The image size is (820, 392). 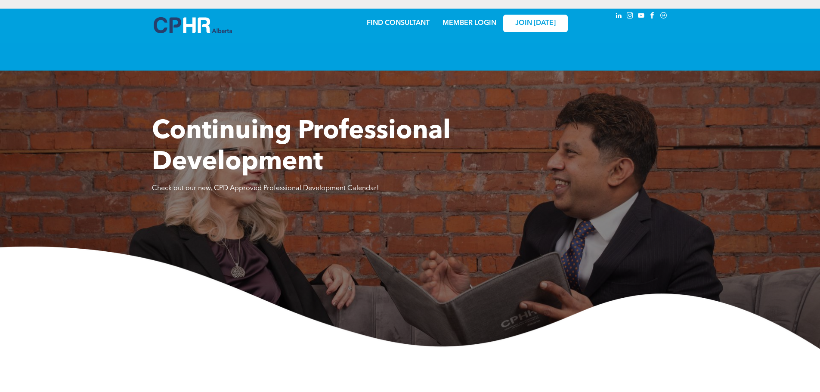 What do you see at coordinates (619, 16) in the screenshot?
I see `a: linkedin` at bounding box center [619, 16].